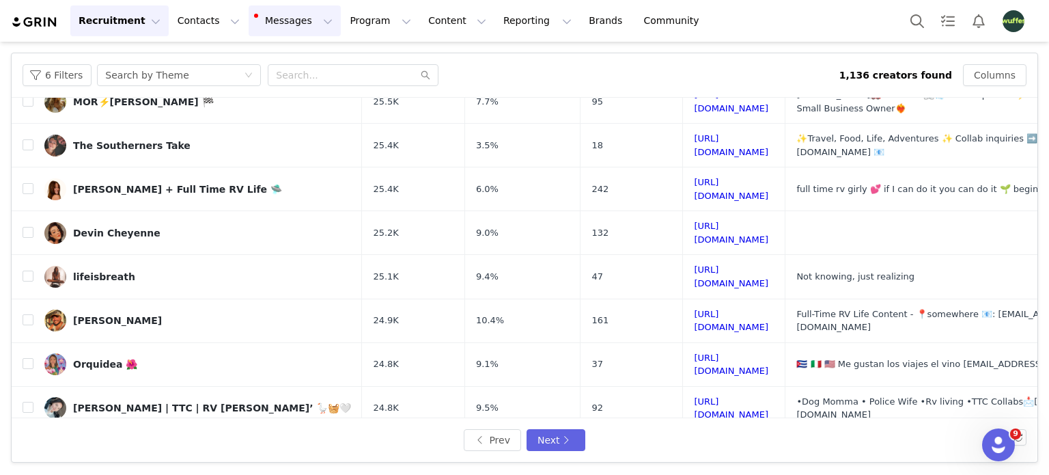 This screenshot has height=475, width=1049. I want to click on span: 37, so click(597, 364).